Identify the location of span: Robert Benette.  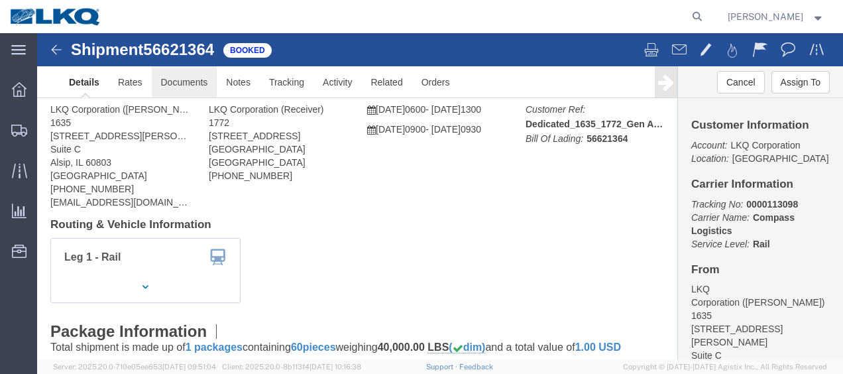
(766, 17).